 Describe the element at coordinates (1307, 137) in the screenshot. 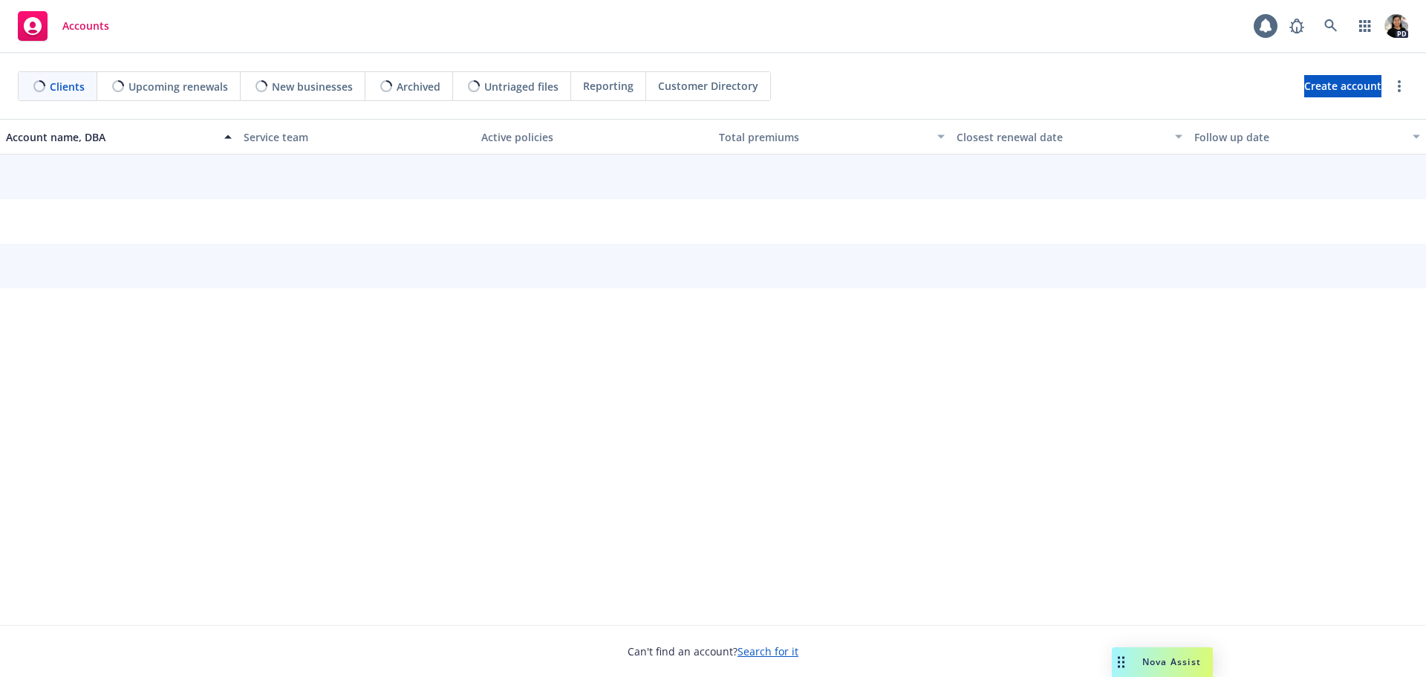

I see `button: Follow up date` at that location.